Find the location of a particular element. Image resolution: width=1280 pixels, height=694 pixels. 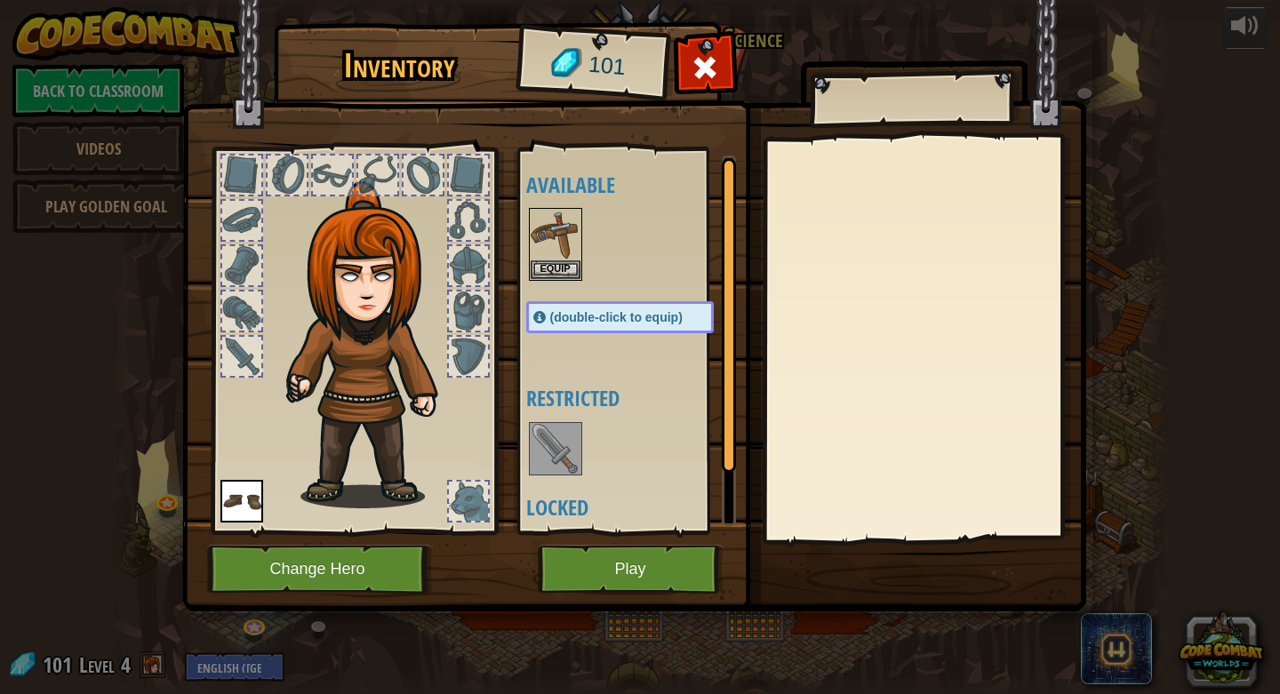

h1: Inventory is located at coordinates (399, 66).